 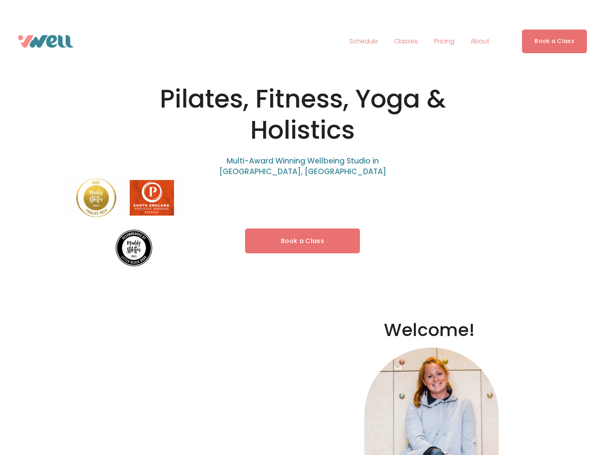 What do you see at coordinates (302, 115) in the screenshot?
I see `h1: Pilates, Fitness, Yoga & Holistics` at bounding box center [302, 115].